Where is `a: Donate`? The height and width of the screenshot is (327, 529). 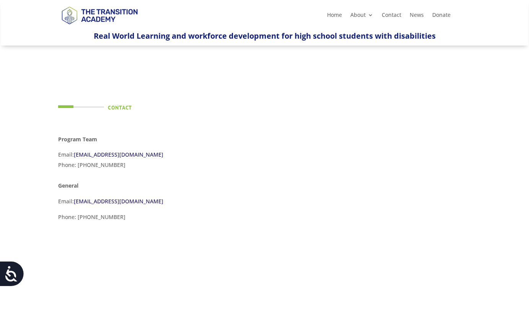
a: Donate is located at coordinates (442, 16).